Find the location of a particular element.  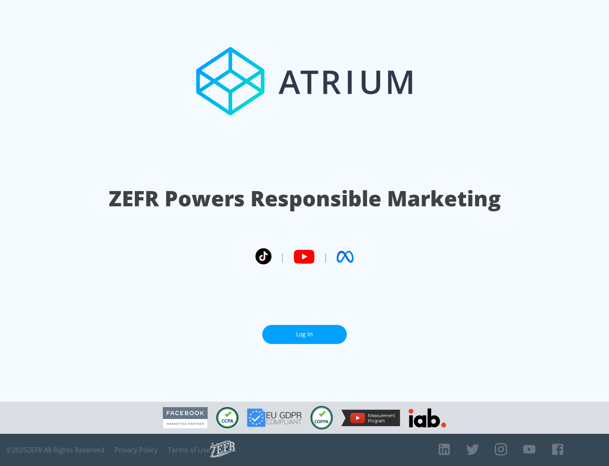

img: COPPA Compliant is located at coordinates (322, 417).